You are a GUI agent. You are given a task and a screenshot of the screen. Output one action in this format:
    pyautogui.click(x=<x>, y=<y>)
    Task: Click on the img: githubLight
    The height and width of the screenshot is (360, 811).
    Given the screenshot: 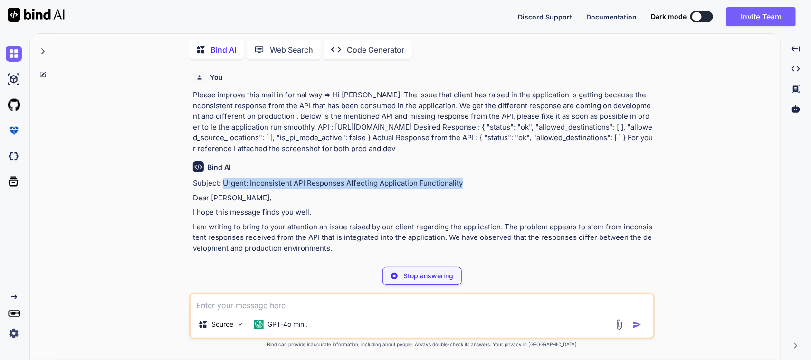 What is the action you would take?
    pyautogui.click(x=14, y=105)
    